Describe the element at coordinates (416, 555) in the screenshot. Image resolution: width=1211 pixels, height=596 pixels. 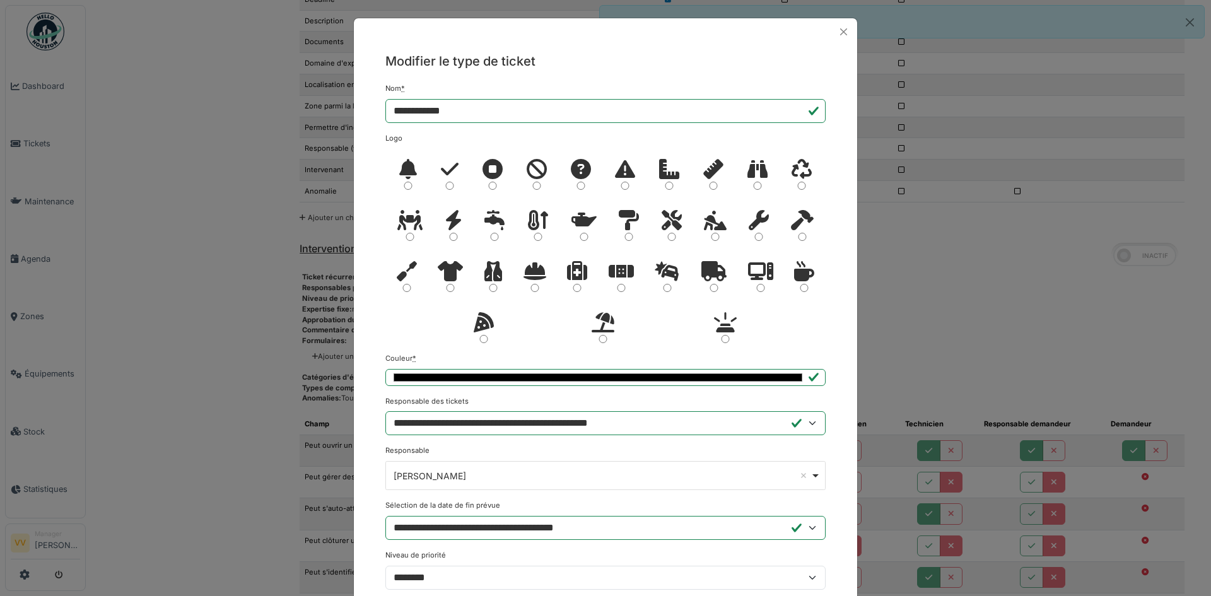
I see `label: Niveau de priorité` at that location.